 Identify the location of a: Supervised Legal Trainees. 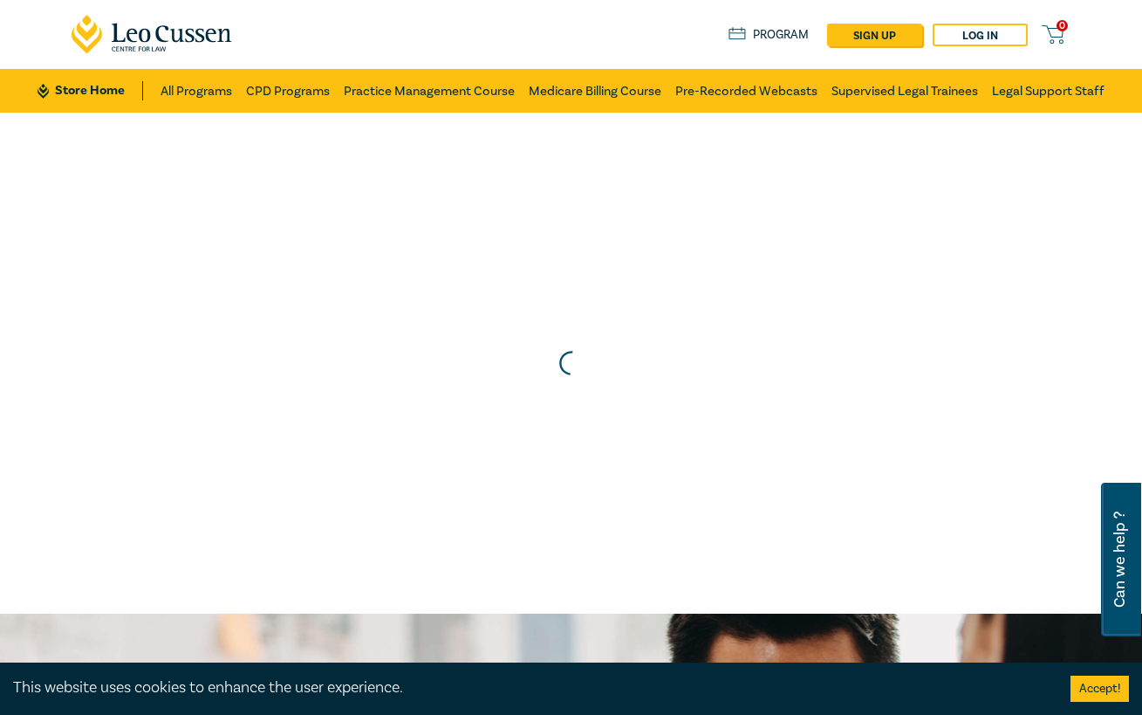
(905, 91).